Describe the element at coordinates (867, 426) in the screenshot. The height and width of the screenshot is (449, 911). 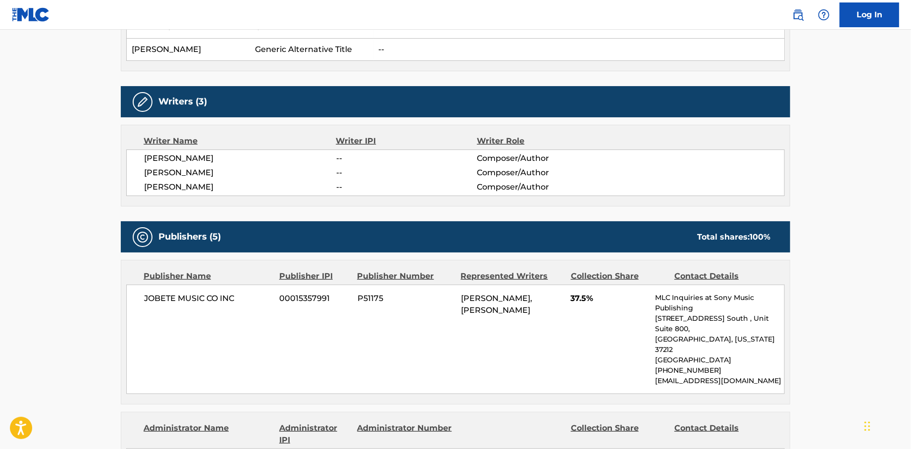
I see `div: Drag` at that location.